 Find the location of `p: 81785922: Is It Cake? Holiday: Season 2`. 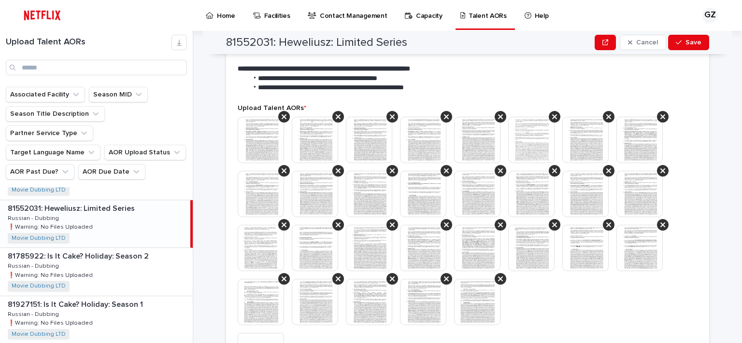

p: 81785922: Is It Cake? Holiday: Season 2 is located at coordinates (79, 255).